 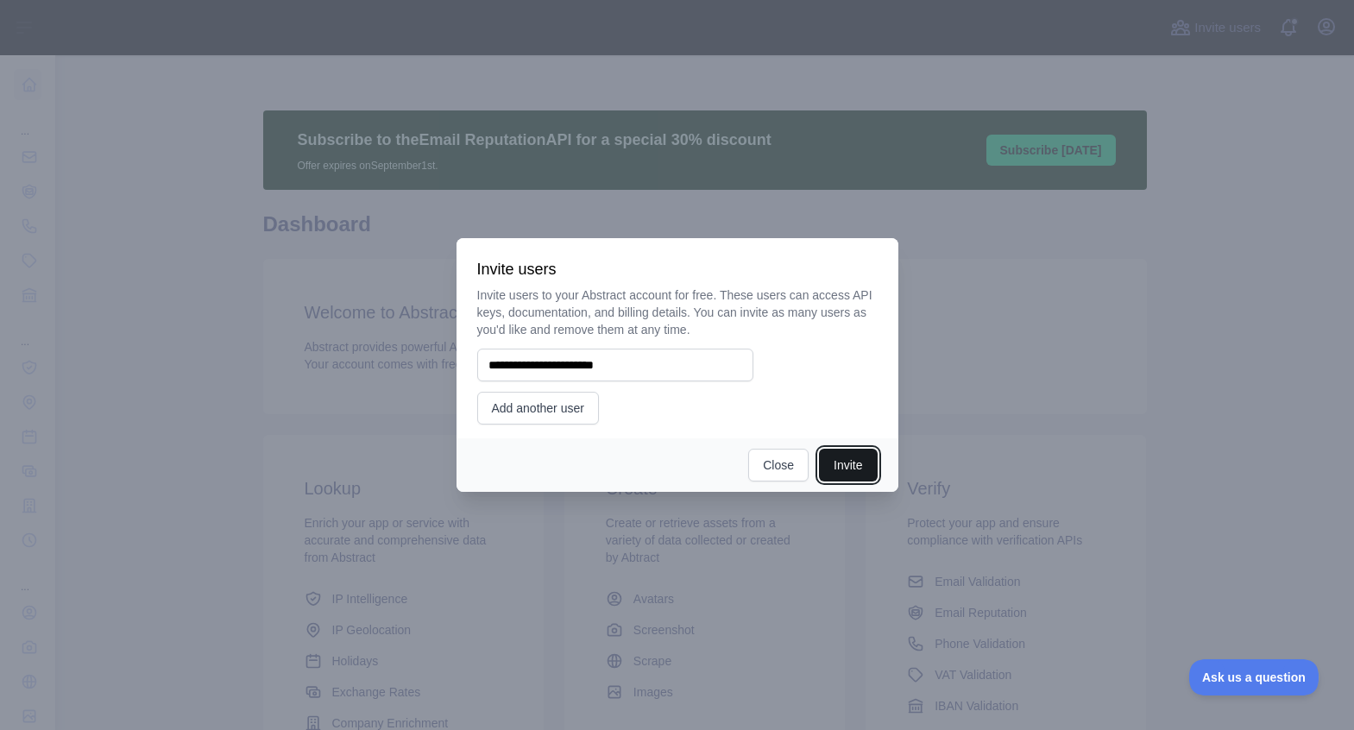 What do you see at coordinates (538, 408) in the screenshot?
I see `button: Add another user` at bounding box center [538, 408].